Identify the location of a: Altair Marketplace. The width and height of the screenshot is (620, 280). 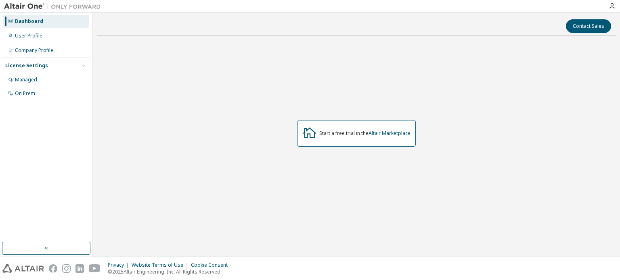
(389, 133).